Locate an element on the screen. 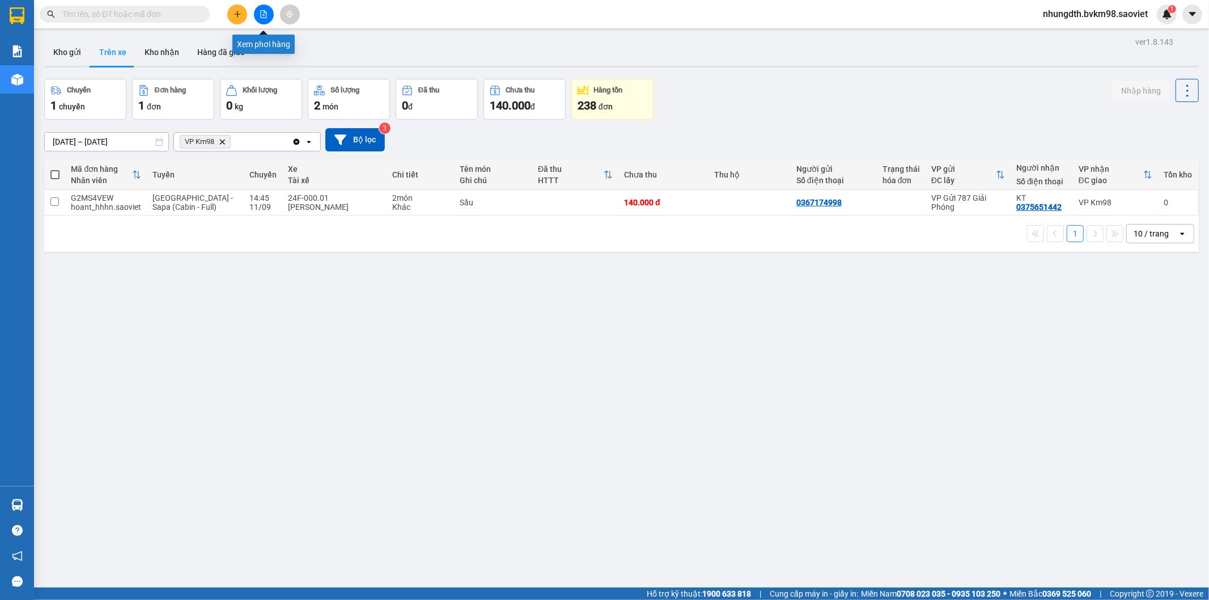  input: Selected VP Km98. is located at coordinates (234, 142).